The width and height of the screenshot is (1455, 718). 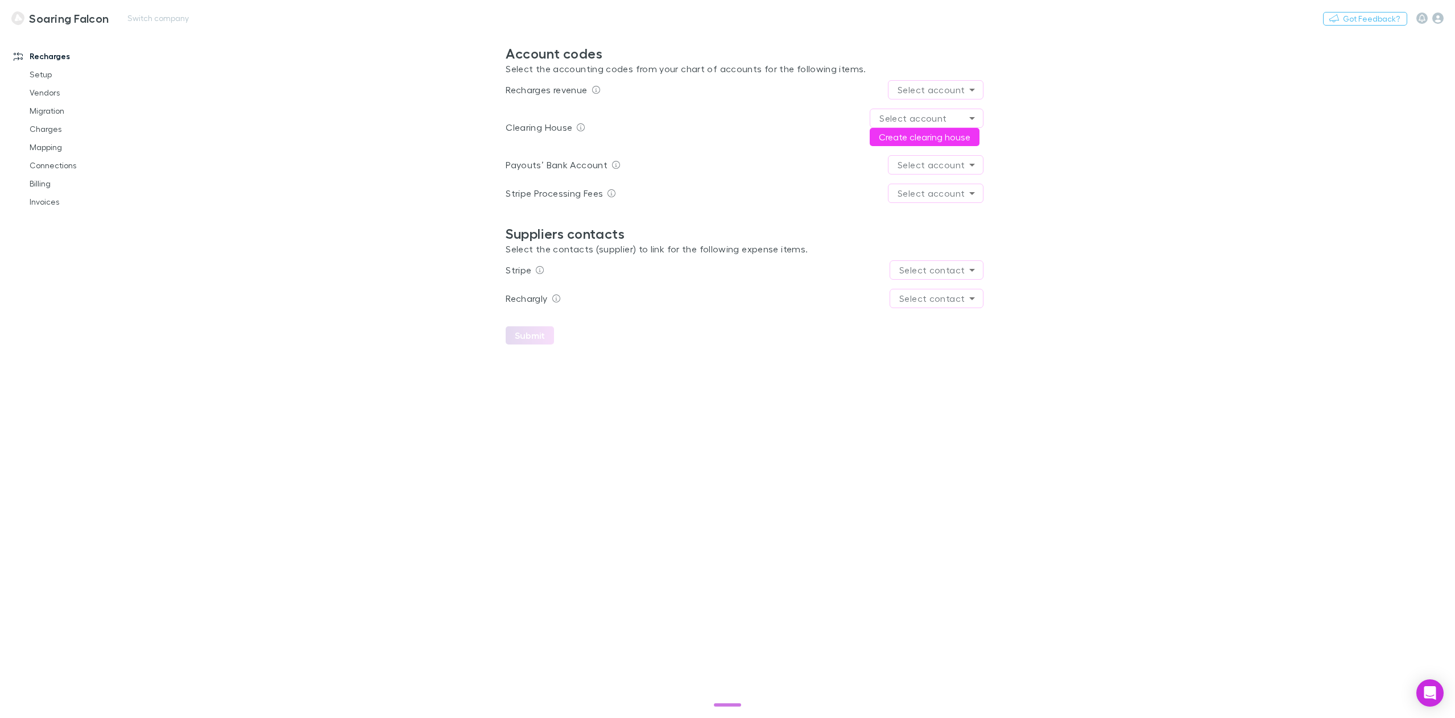 I want to click on a: Migration, so click(x=89, y=111).